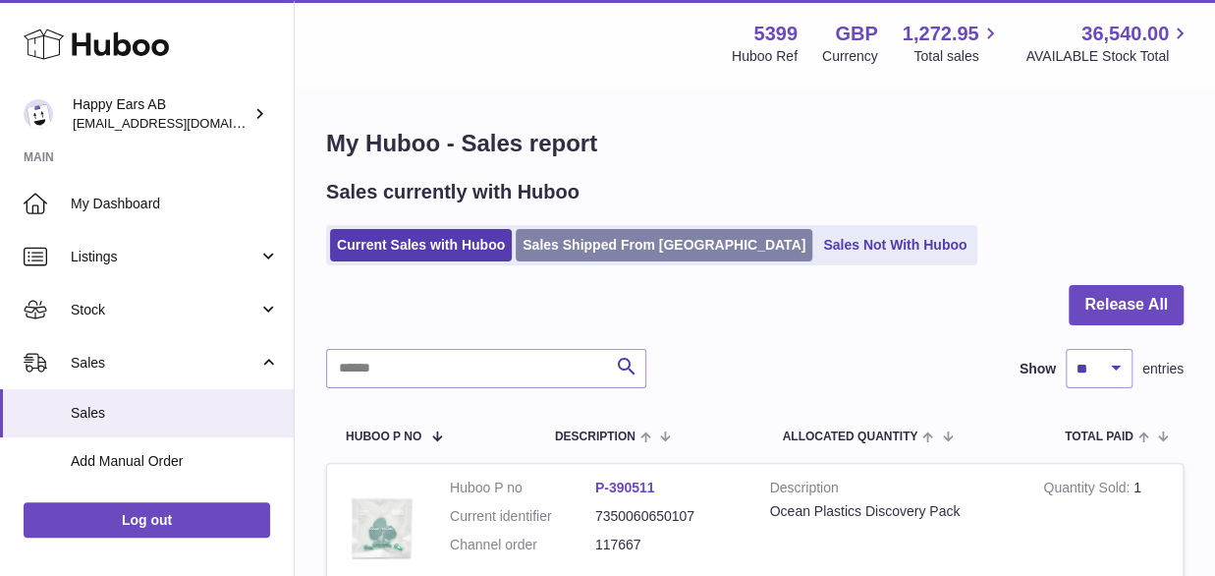 The width and height of the screenshot is (1215, 576). I want to click on span: Huboo P no, so click(383, 436).